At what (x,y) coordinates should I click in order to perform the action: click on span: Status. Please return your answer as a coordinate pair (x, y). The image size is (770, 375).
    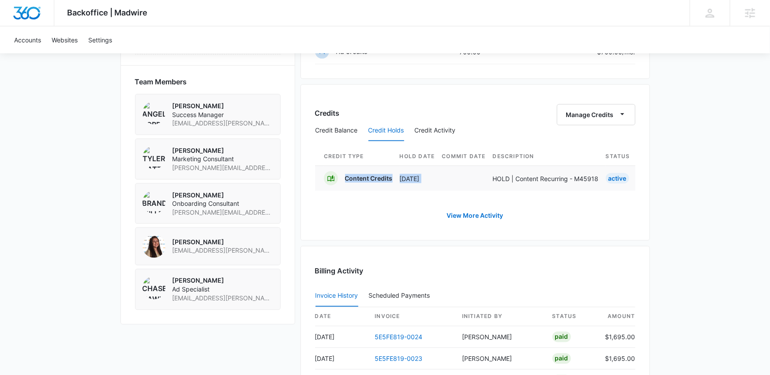
    Looking at the image, I should click on (618, 156).